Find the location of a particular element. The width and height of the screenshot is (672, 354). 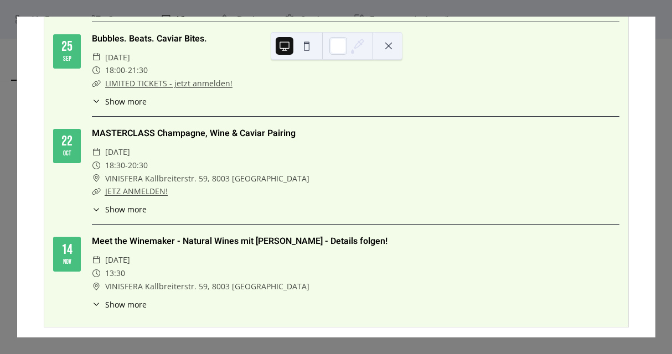

div: 22 is located at coordinates (67, 141).